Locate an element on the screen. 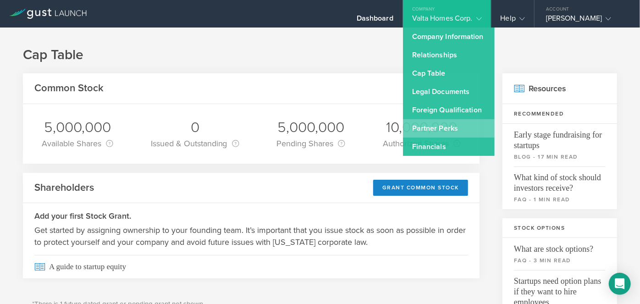 The height and width of the screenshot is (304, 640). h3: Add your first Stock Grant. is located at coordinates (251, 216).